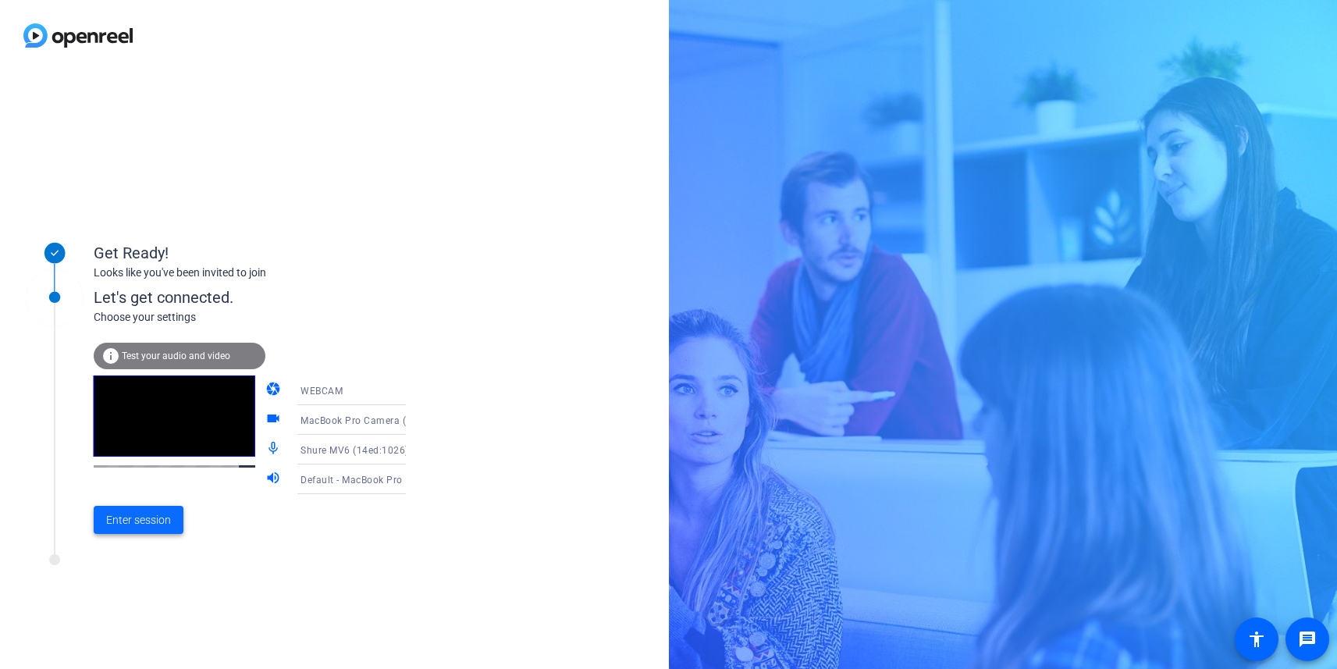  Describe the element at coordinates (394, 479) in the screenshot. I see `span: Default - MacBook Pro Speakers (Built-in)` at that location.